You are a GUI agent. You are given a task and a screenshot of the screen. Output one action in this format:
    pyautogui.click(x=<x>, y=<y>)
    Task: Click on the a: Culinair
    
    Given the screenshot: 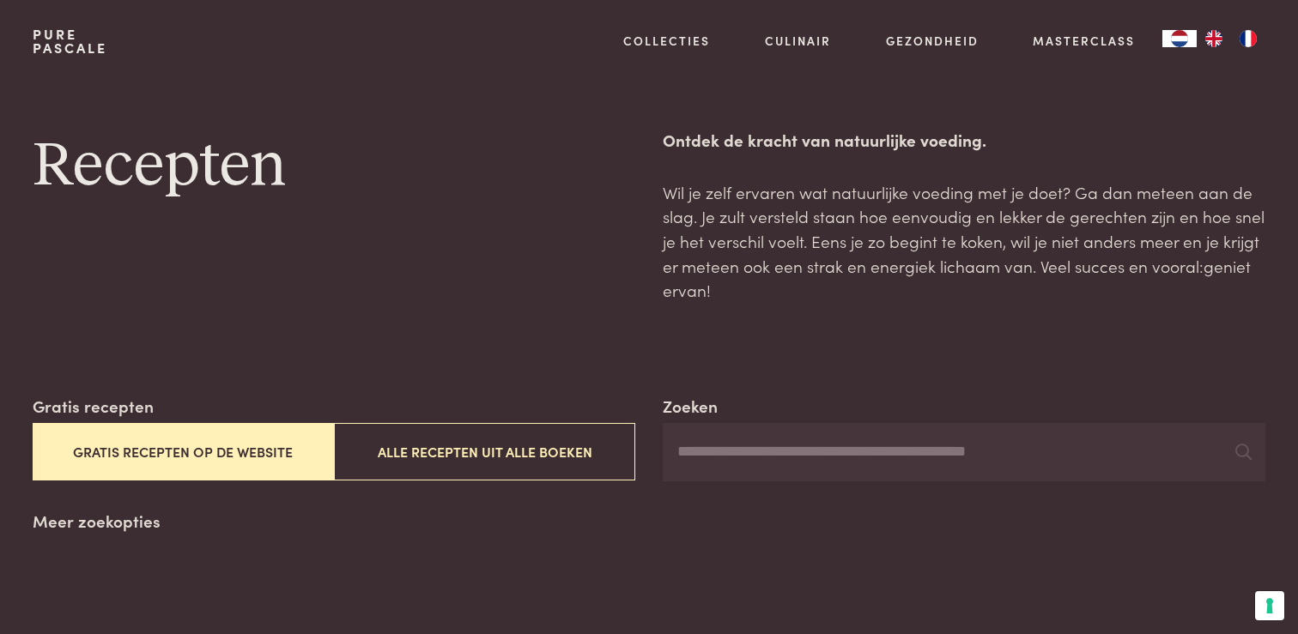 What is the action you would take?
    pyautogui.click(x=798, y=40)
    